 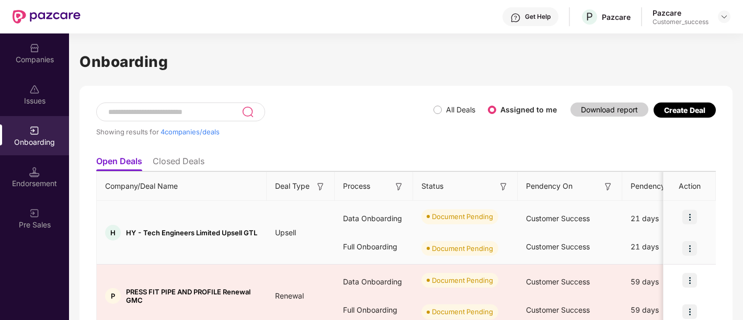 I want to click on div: 59 days, so click(x=661, y=282).